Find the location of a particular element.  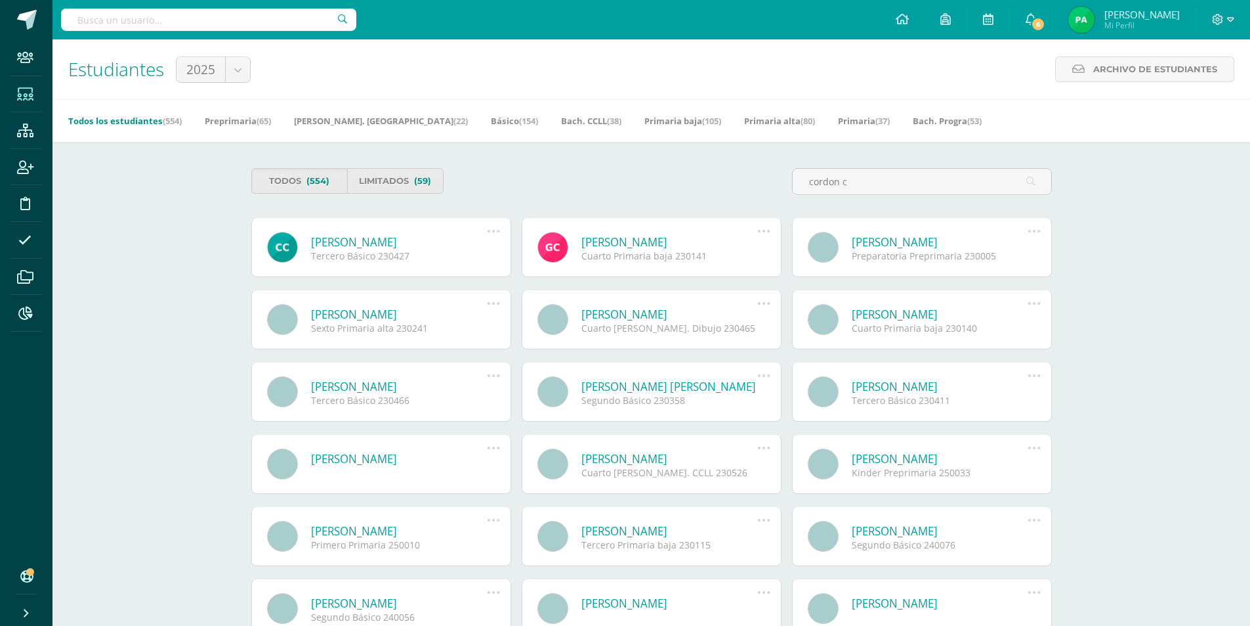

input: Busca al estudiante aquí... is located at coordinates (922, 181).